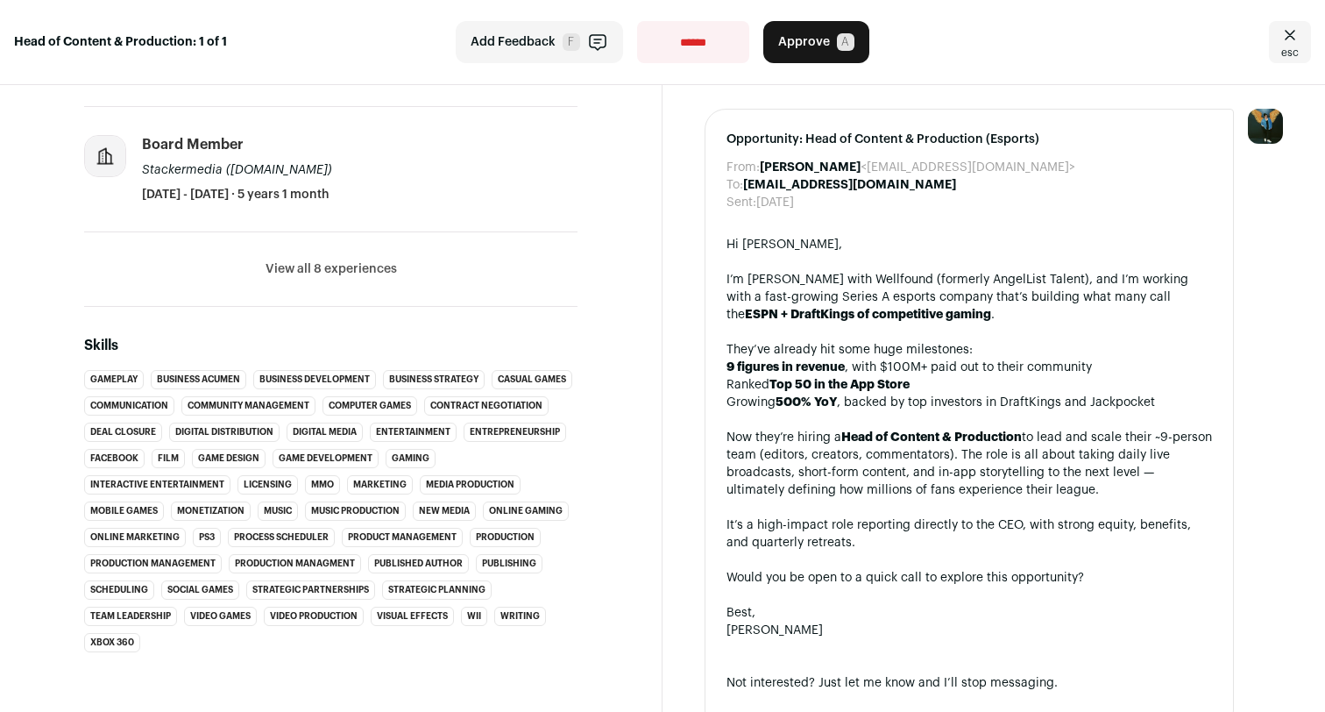 This screenshot has width=1325, height=712. What do you see at coordinates (294, 563) in the screenshot?
I see `li: Production Managment` at bounding box center [294, 563].